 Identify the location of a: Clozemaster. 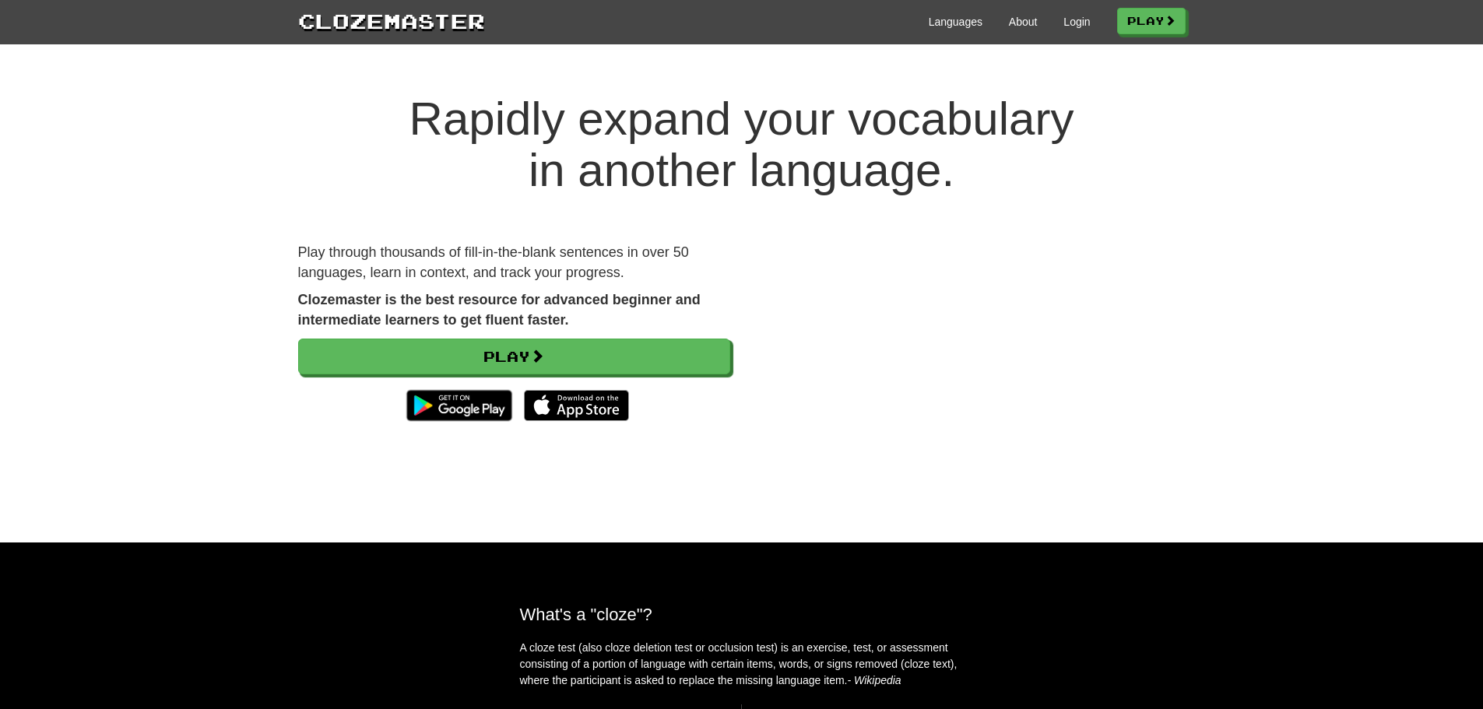
(392, 20).